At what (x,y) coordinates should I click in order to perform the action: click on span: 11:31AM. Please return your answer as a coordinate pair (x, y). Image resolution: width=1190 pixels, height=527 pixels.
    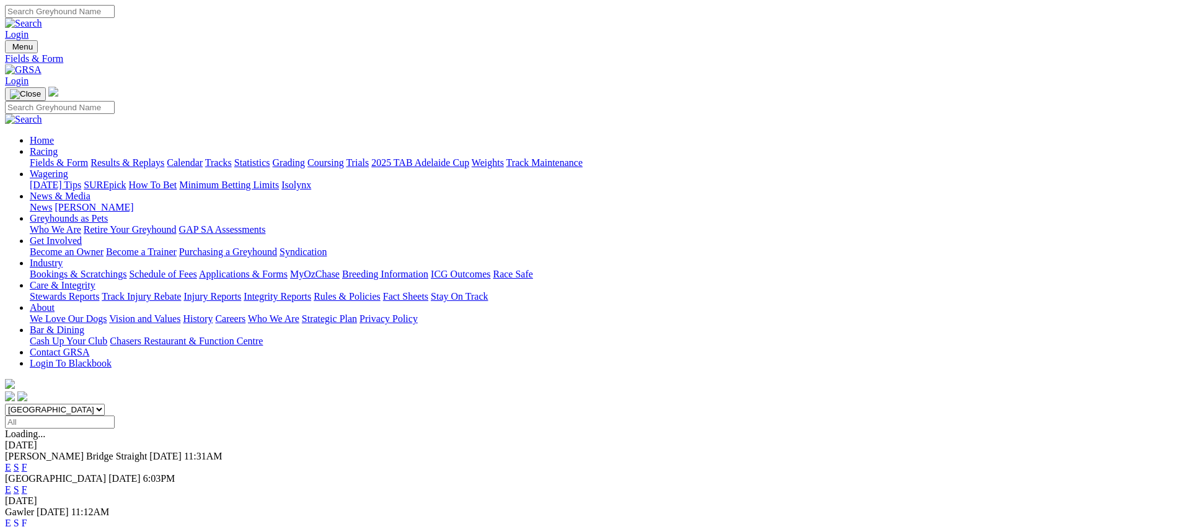
    Looking at the image, I should click on (203, 456).